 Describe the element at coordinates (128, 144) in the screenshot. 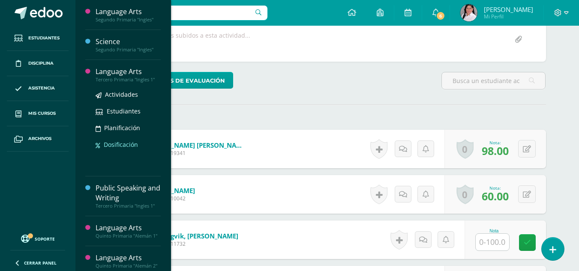

I see `a: Dosificación` at that location.